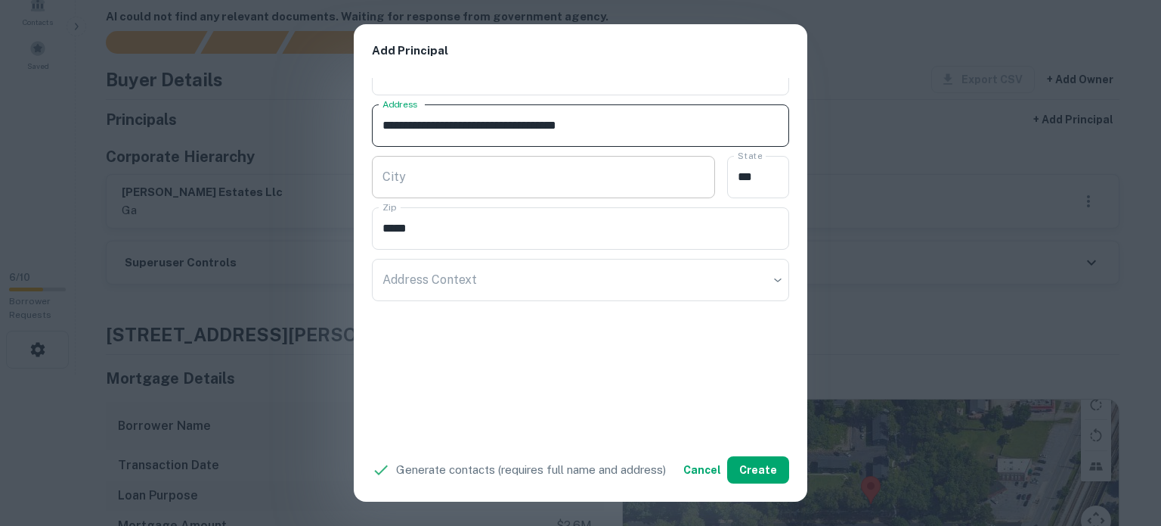  Describe the element at coordinates (389, 206) in the screenshot. I see `label: Zip` at that location.